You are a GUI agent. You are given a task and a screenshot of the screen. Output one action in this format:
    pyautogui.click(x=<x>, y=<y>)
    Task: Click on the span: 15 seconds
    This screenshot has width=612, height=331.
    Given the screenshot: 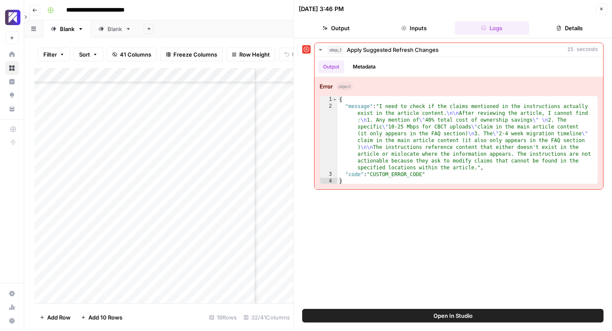 What is the action you would take?
    pyautogui.click(x=583, y=50)
    